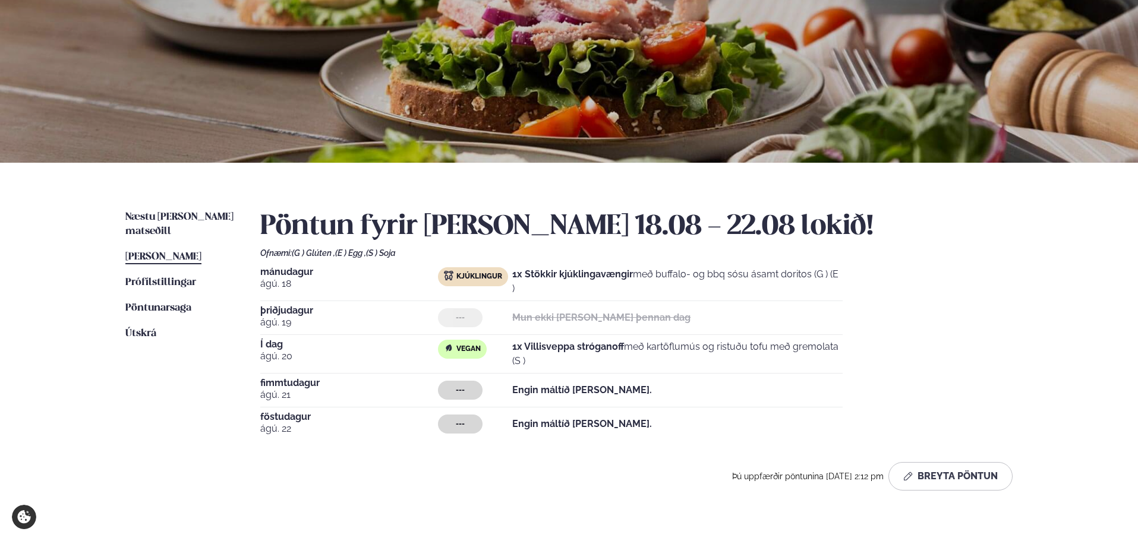 The height and width of the screenshot is (541, 1138). What do you see at coordinates (636, 253) in the screenshot?
I see `div: Ofnæmi:` at bounding box center [636, 253].